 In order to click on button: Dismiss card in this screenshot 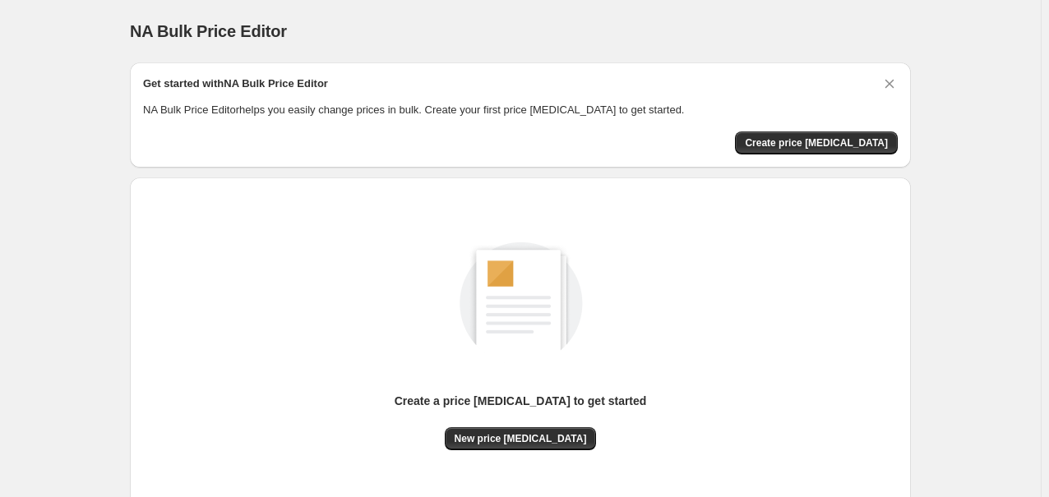, I will do `click(889, 84)`.